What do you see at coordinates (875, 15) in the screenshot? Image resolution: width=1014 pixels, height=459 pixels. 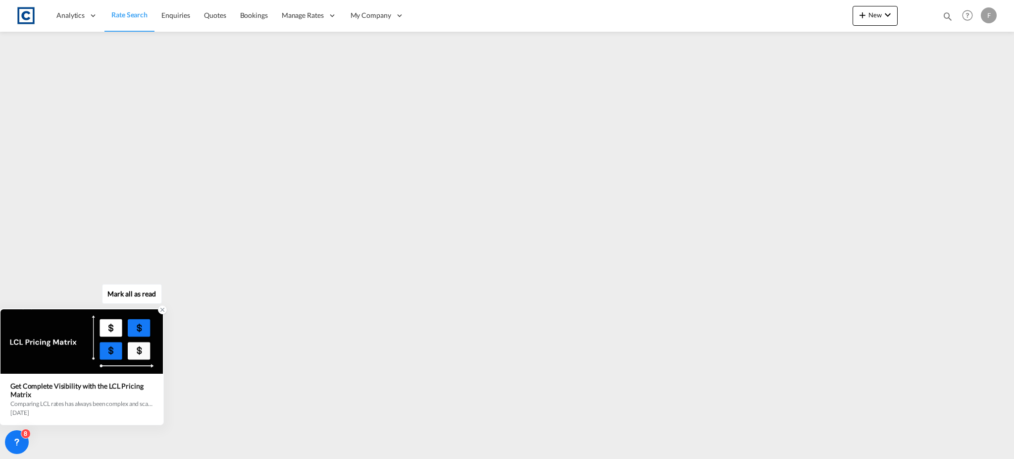 I see `span: New` at bounding box center [875, 15].